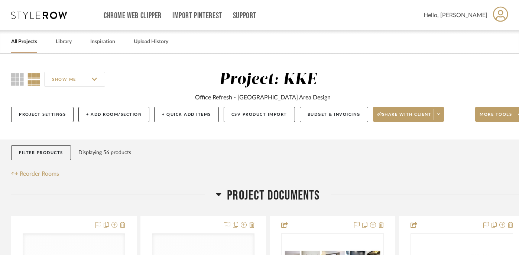 The height and width of the screenshot is (255, 519). Describe the element at coordinates (39, 174) in the screenshot. I see `span: Reorder Rooms` at that location.